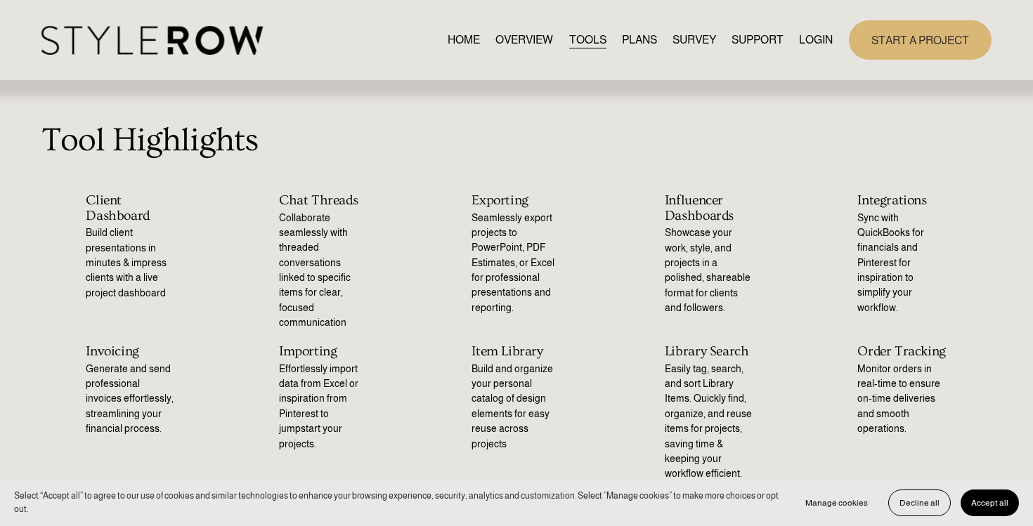  What do you see at coordinates (836, 503) in the screenshot?
I see `button: Manage cookies` at bounding box center [836, 503].